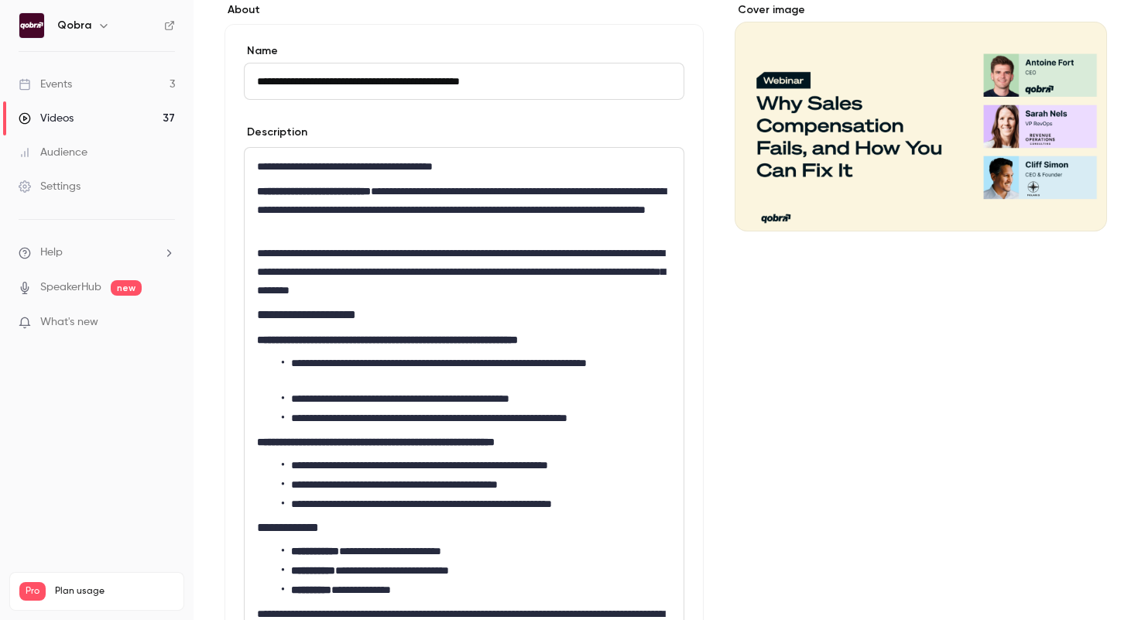  What do you see at coordinates (33, 592) in the screenshot?
I see `span: Pro` at bounding box center [33, 592].